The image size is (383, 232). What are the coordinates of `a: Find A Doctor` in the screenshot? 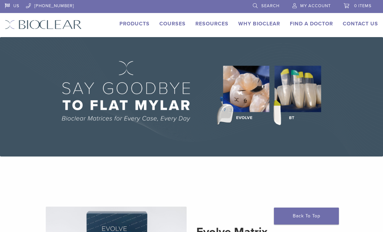 It's located at (312, 24).